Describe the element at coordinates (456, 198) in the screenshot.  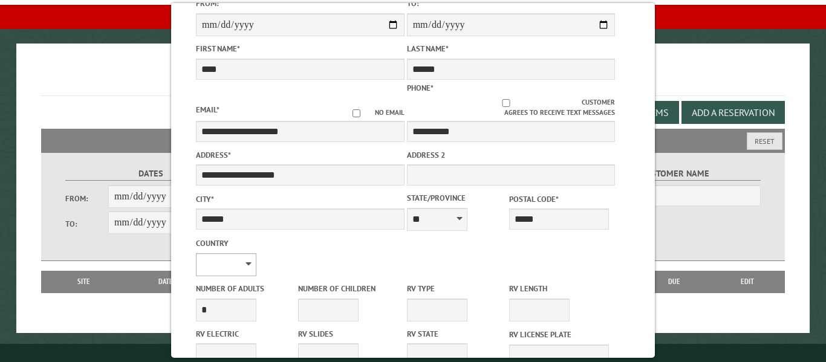
I see `label: State/Province` at that location.